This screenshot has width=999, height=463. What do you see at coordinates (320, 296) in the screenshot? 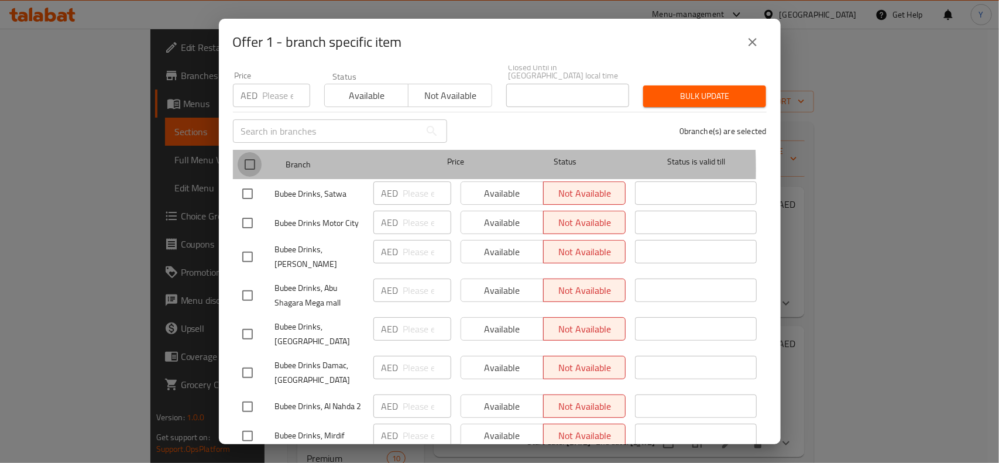
I see `span: Bubee Drinks, Abu Shagara Mega mall` at bounding box center [320, 296].